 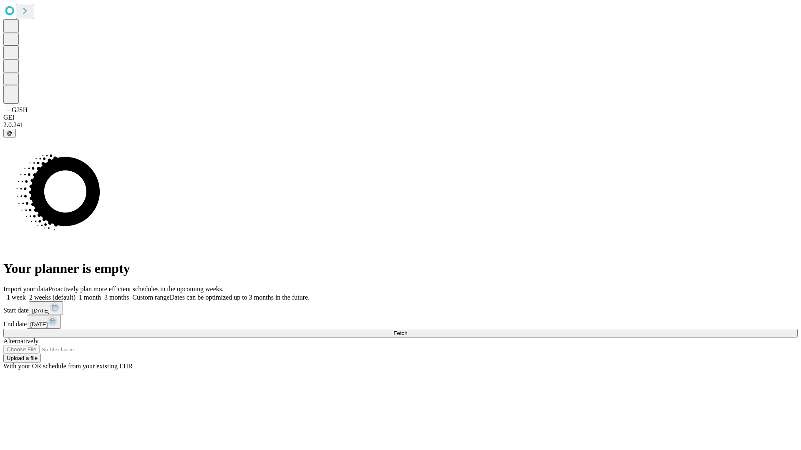 I want to click on span: Import your data, so click(x=26, y=289).